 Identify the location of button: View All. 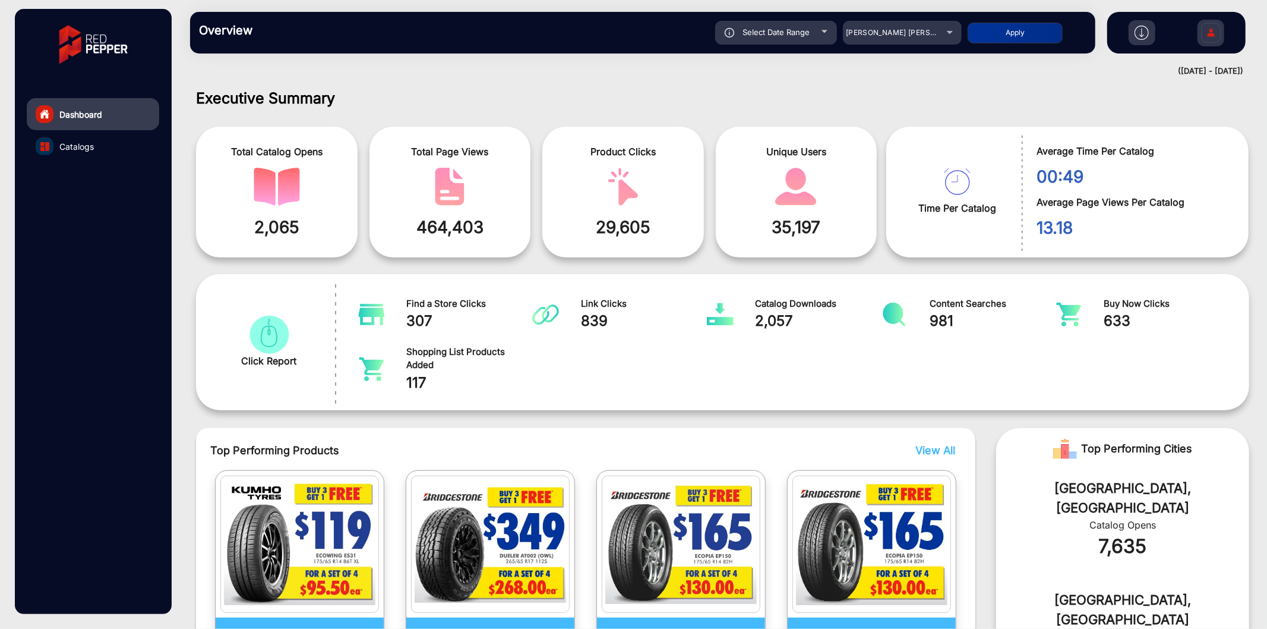
(932, 450).